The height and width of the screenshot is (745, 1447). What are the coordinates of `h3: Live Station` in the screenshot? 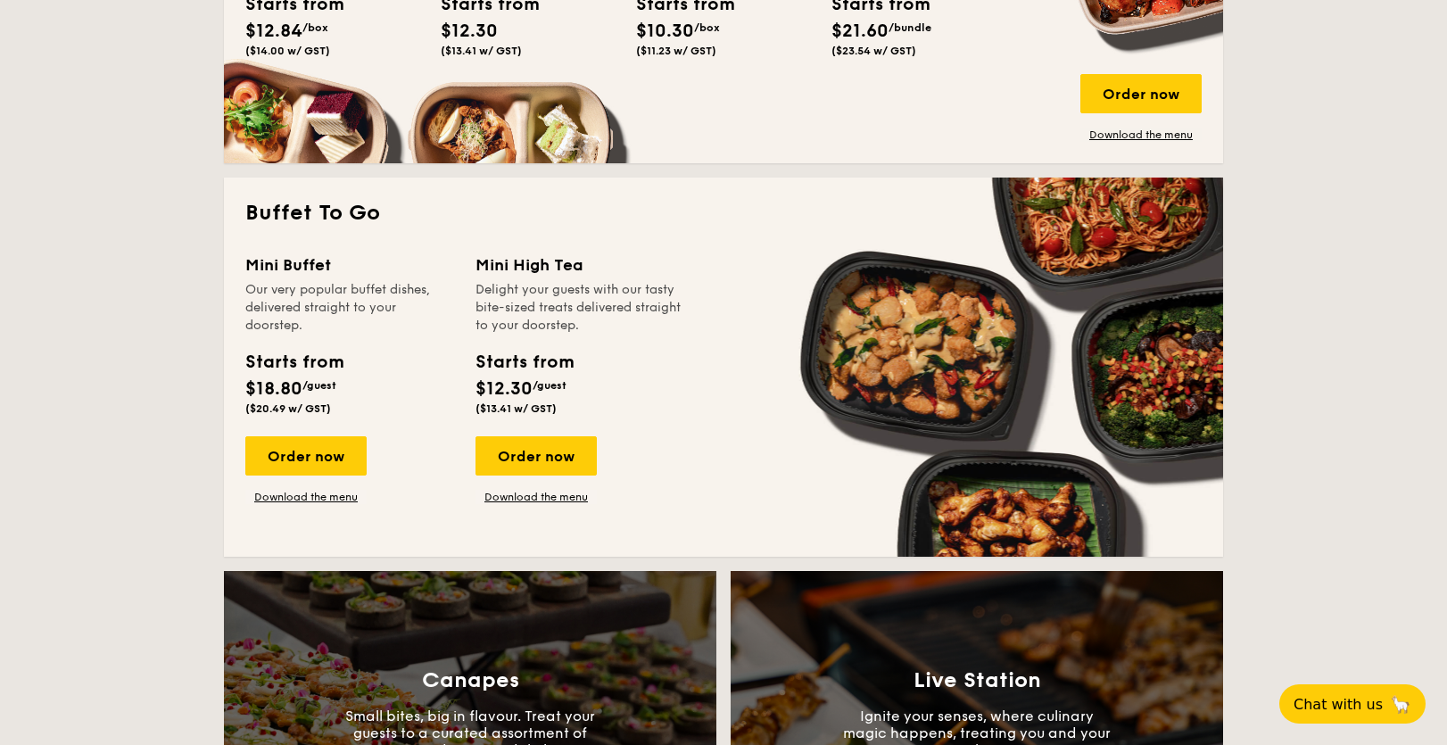 It's located at (977, 681).